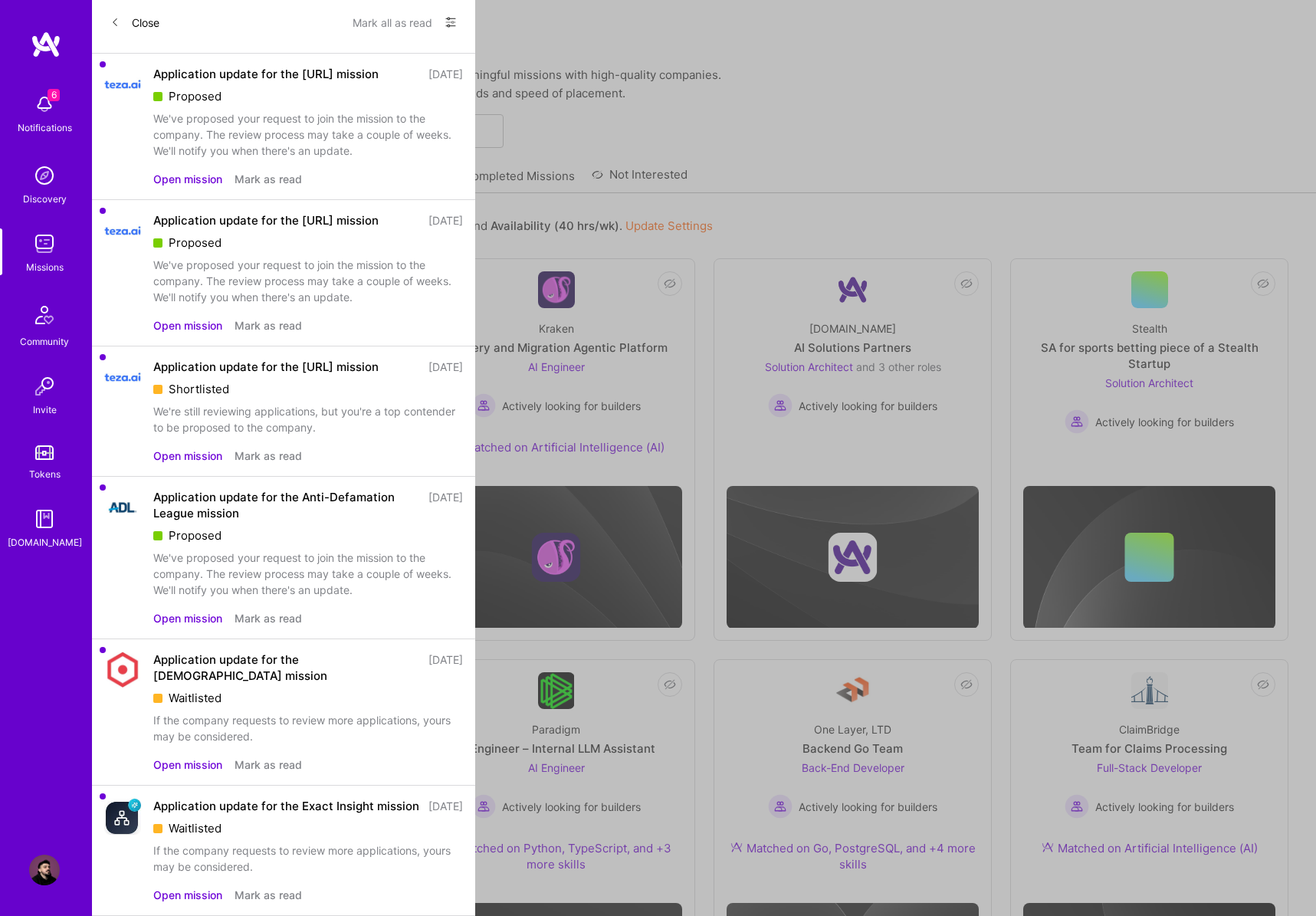  Describe the element at coordinates (44, 410) in the screenshot. I see `div: Invite` at that location.